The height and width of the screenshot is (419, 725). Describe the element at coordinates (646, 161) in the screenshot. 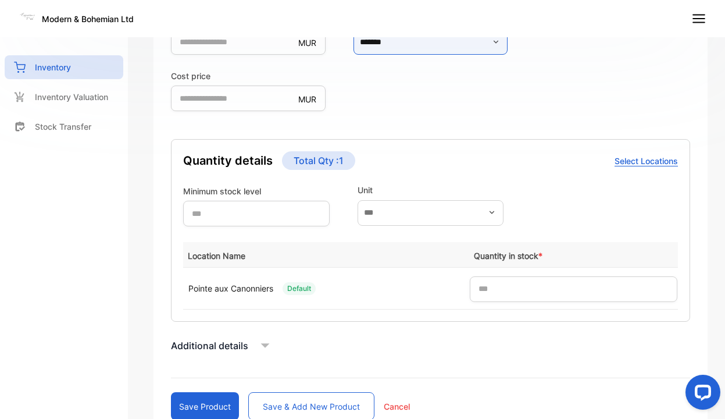

I see `span: Select Locations` at that location.